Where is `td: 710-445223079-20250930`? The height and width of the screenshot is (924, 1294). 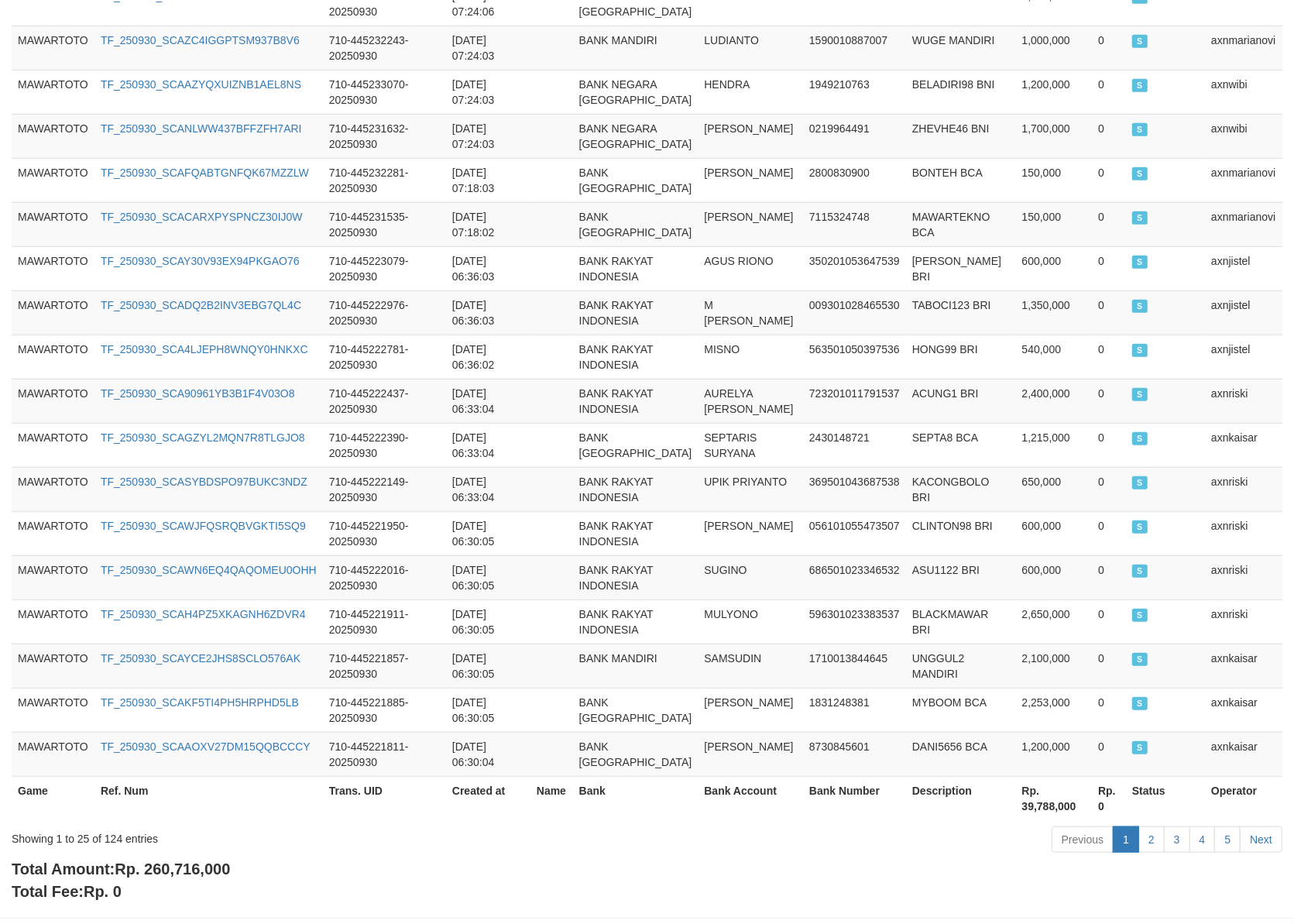 td: 710-445223079-20250930 is located at coordinates (385, 268).